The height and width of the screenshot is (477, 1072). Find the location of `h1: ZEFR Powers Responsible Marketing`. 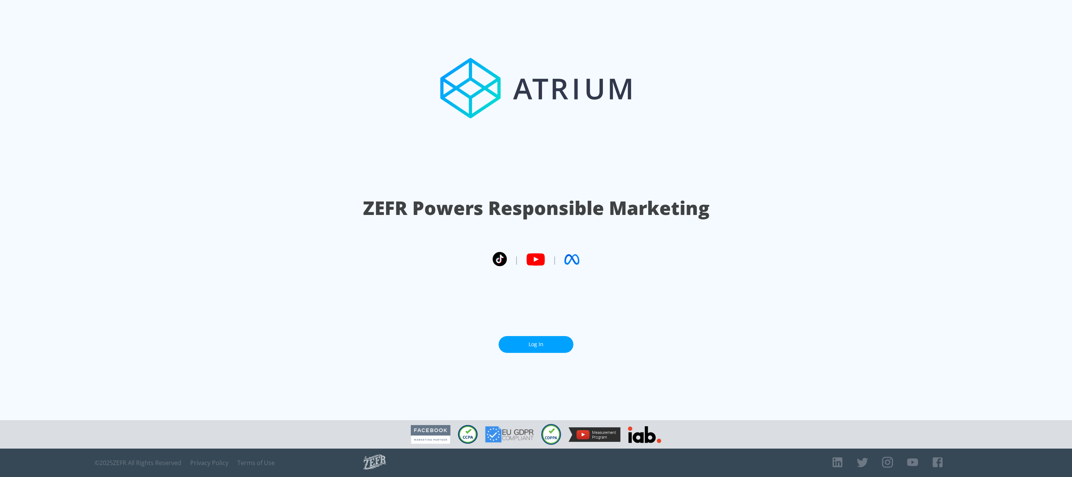

h1: ZEFR Powers Responsible Marketing is located at coordinates (536, 208).